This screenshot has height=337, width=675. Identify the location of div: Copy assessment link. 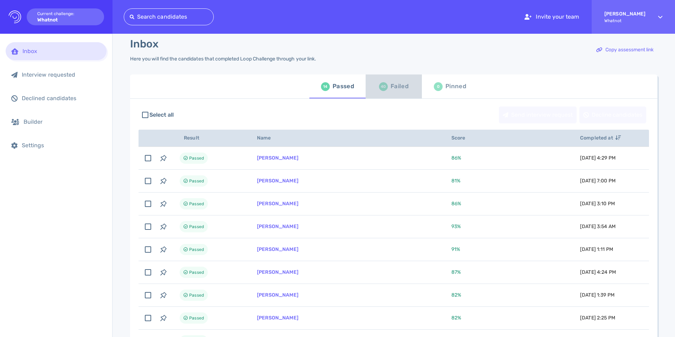
(624, 50).